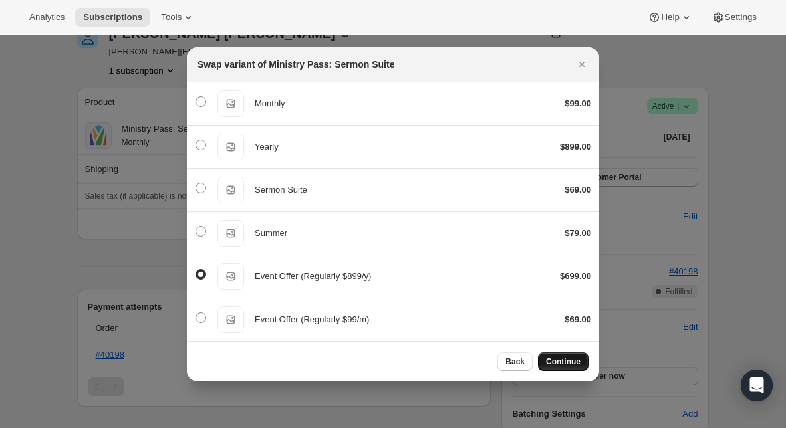 This screenshot has width=786, height=428. I want to click on button: Tools, so click(178, 17).